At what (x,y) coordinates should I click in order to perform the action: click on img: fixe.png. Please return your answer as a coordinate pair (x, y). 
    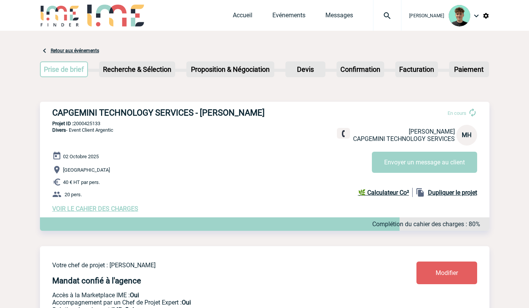
    Looking at the image, I should click on (344, 134).